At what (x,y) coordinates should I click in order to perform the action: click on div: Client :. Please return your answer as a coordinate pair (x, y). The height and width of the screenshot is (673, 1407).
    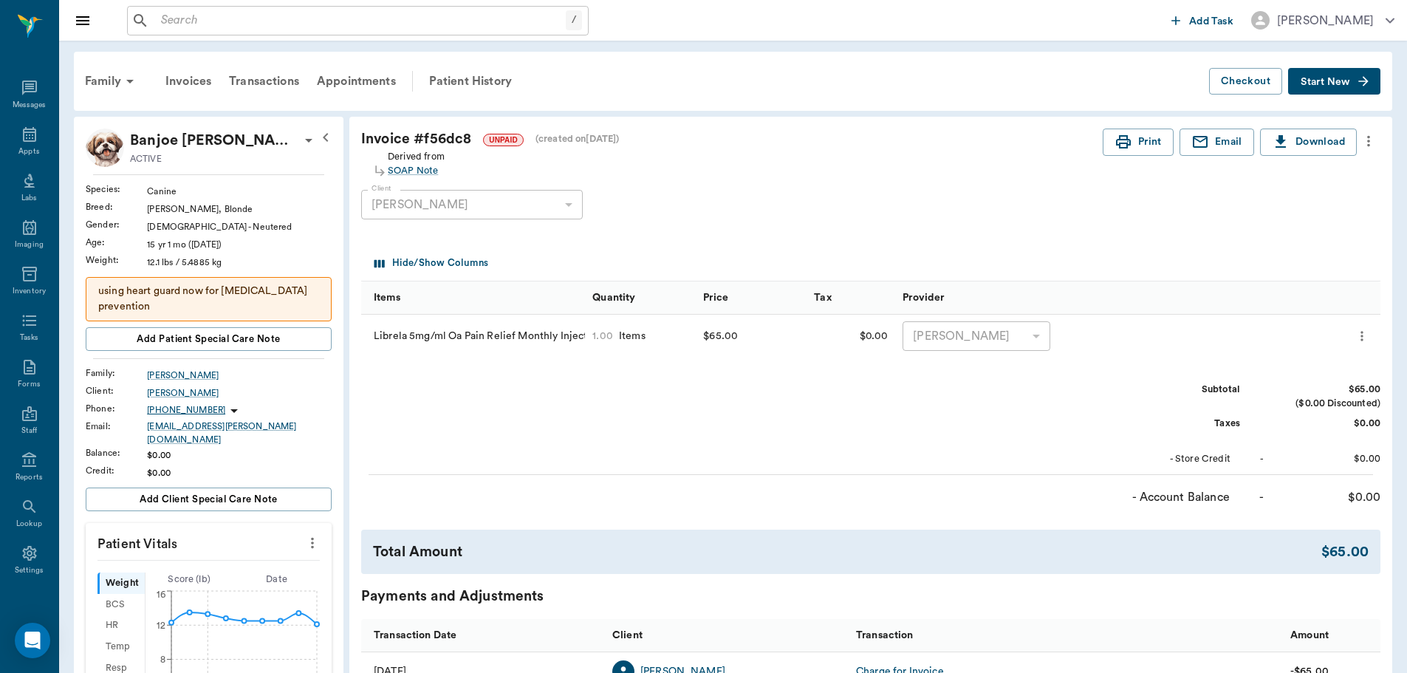
    Looking at the image, I should click on (116, 391).